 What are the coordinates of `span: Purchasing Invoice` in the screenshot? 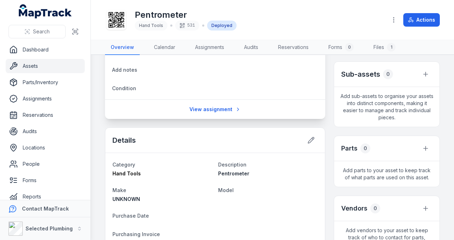 It's located at (136, 234).